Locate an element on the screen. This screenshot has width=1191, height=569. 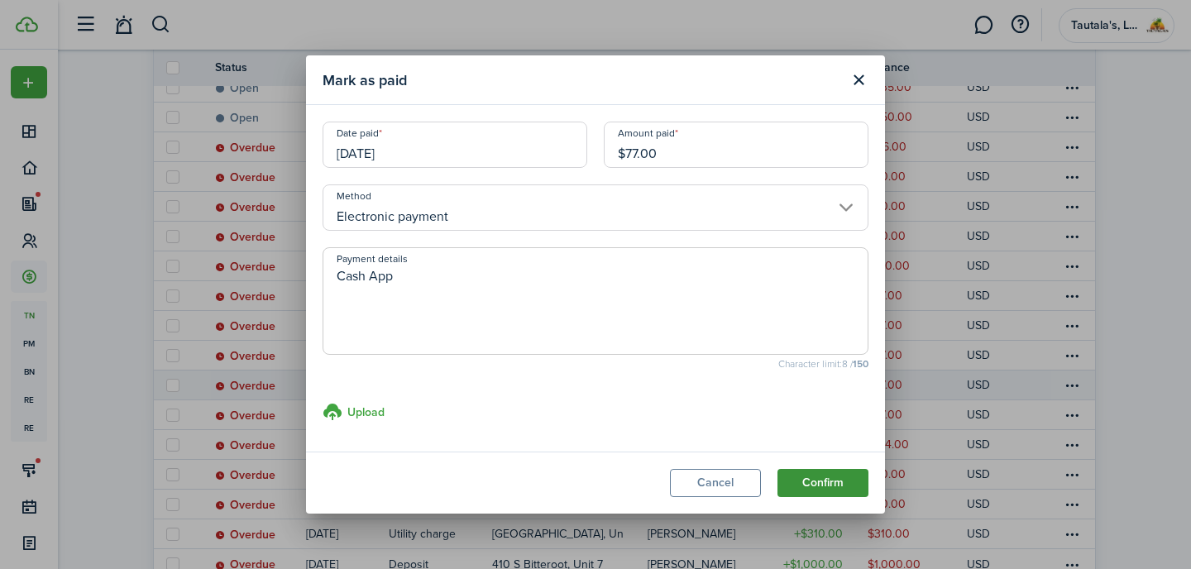
small: Character limit: 8 / is located at coordinates (595, 364).